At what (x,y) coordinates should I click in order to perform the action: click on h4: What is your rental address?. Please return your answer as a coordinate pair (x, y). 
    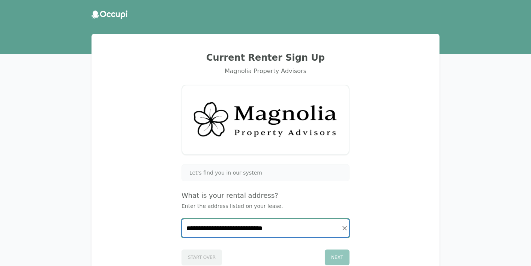
    Looking at the image, I should click on (266, 196).